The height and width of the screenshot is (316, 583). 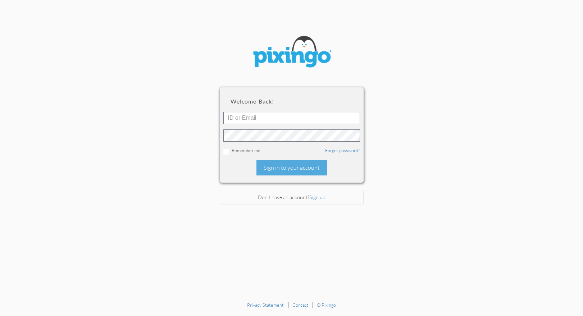 I want to click on a: Forgot password?, so click(x=342, y=150).